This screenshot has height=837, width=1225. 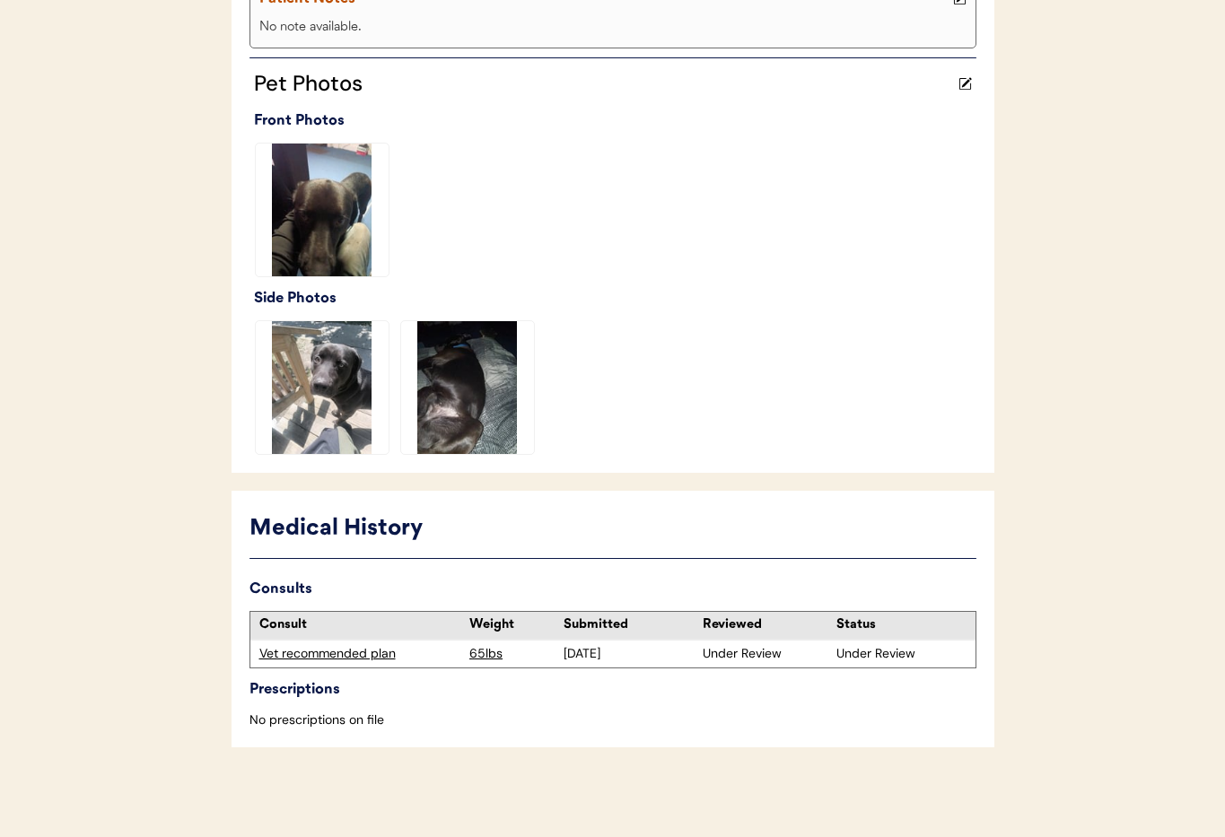 I want to click on div: Vet recommended plan, so click(x=360, y=654).